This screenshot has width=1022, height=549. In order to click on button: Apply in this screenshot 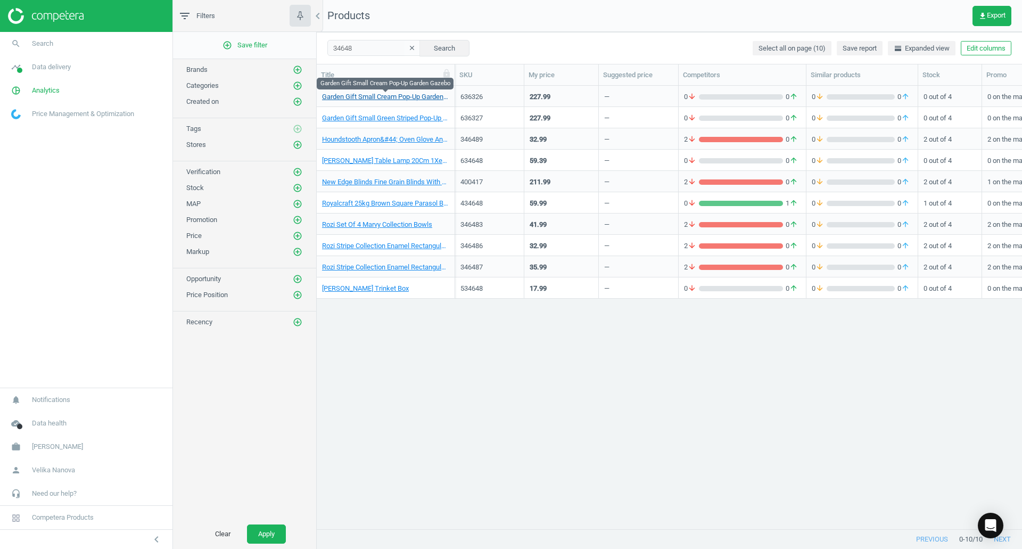, I will do `click(266, 534)`.